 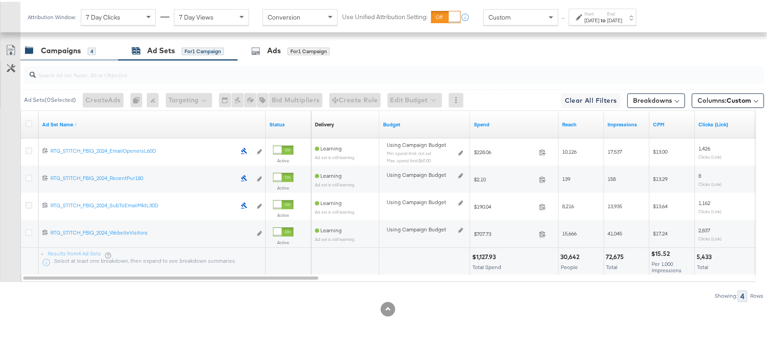 I want to click on span: 2,837, so click(x=704, y=228).